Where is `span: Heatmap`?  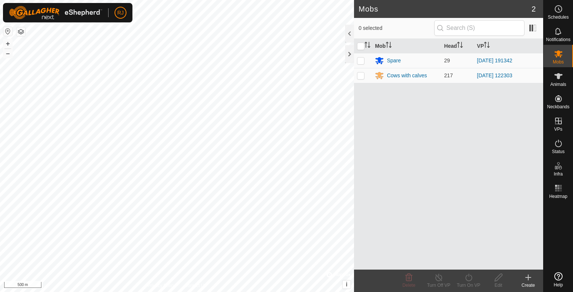 span: Heatmap is located at coordinates (558, 196).